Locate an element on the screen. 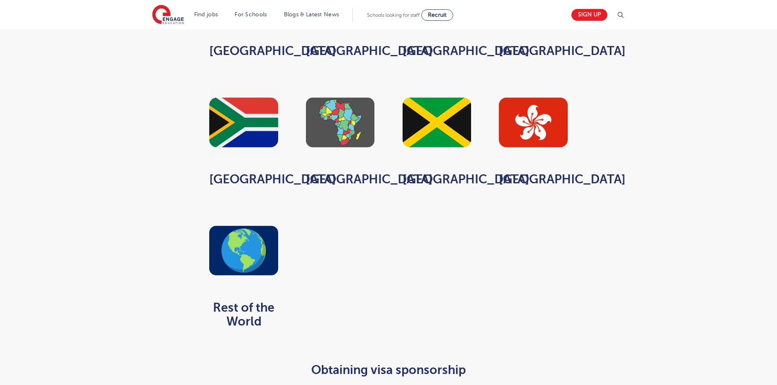 The image size is (777, 385). a: Find jobs is located at coordinates (206, 14).